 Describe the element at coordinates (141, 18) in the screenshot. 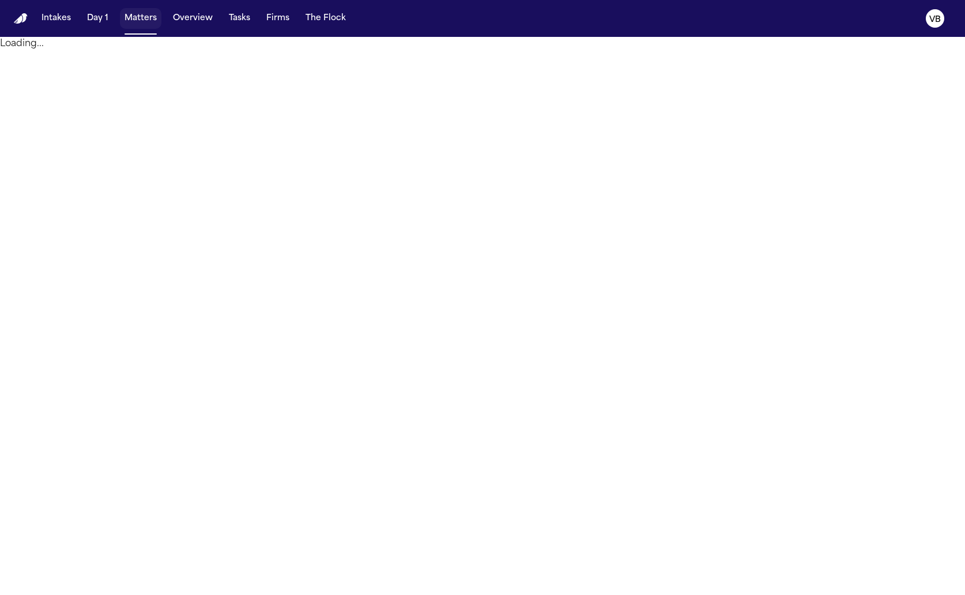

I see `a: Matters` at that location.